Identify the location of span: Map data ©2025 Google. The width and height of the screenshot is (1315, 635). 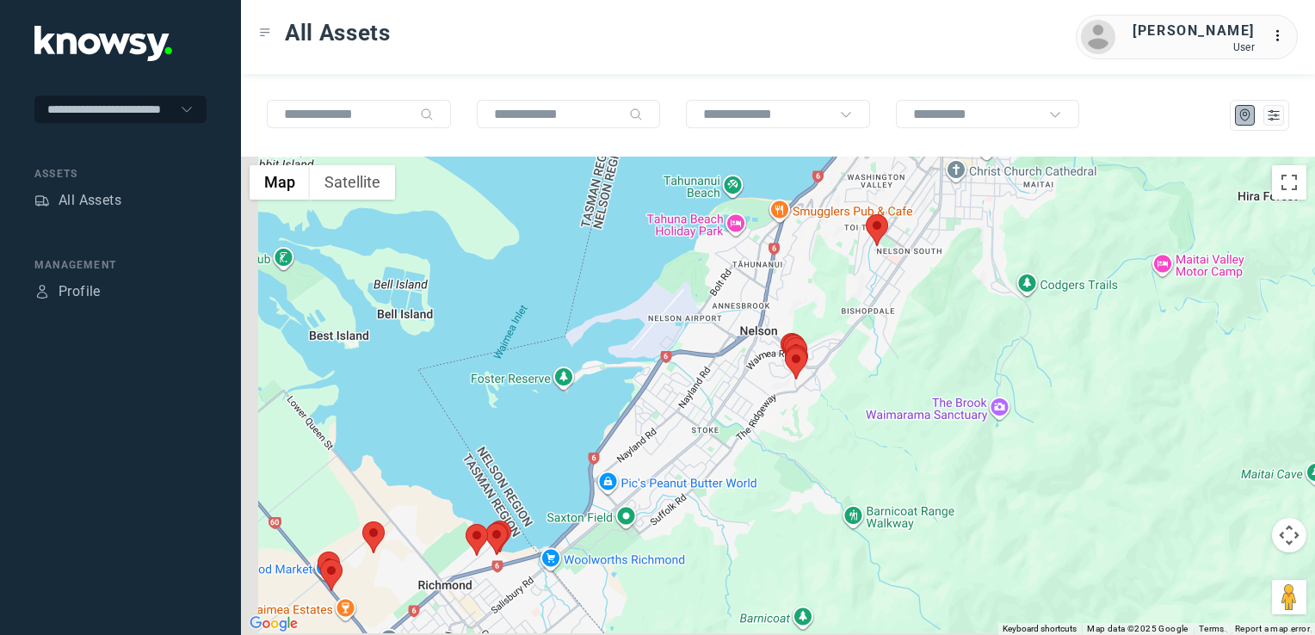
(1137, 628).